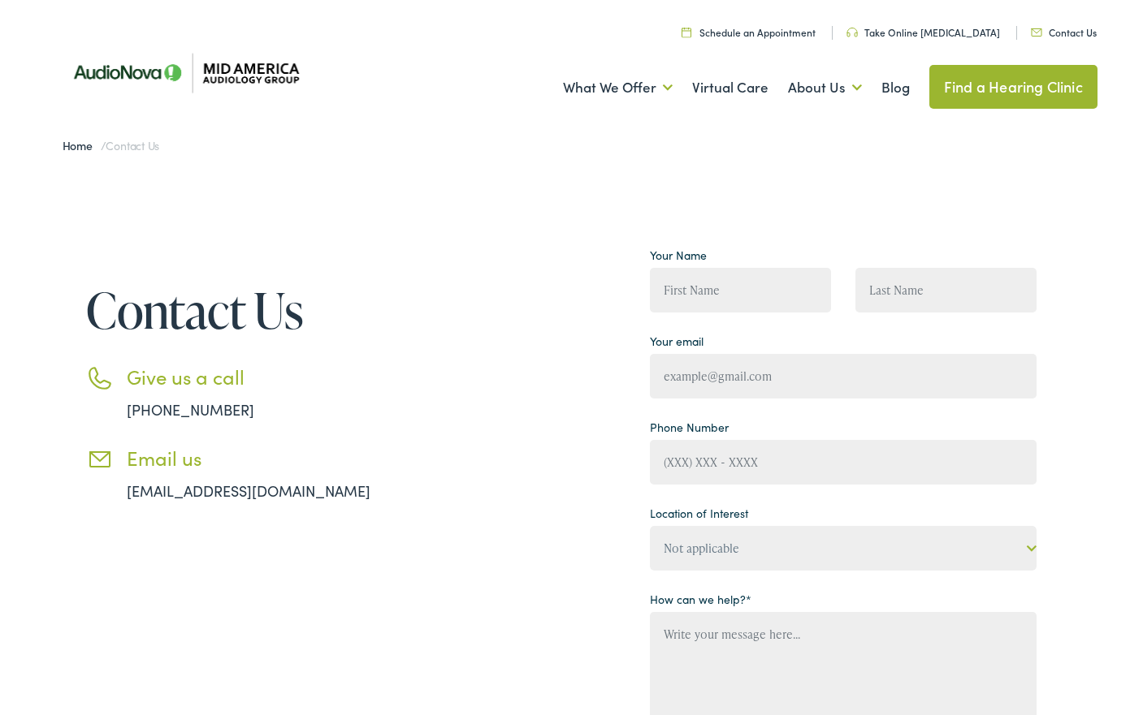 This screenshot has height=715, width=1143. I want to click on h3: Email us, so click(273, 458).